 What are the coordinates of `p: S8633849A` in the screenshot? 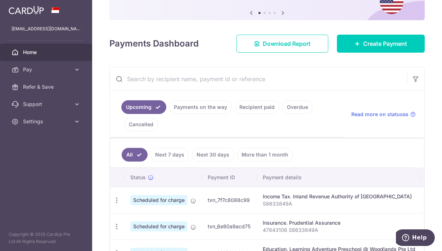 It's located at (339, 204).